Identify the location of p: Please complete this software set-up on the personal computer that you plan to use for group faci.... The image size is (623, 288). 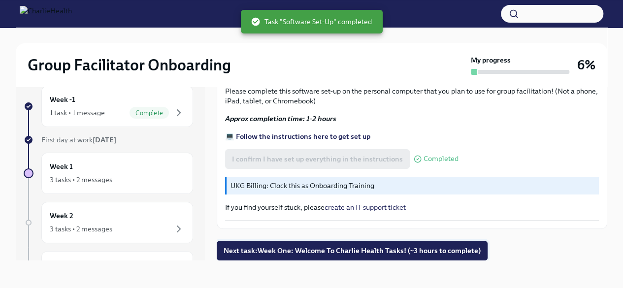
(412, 96).